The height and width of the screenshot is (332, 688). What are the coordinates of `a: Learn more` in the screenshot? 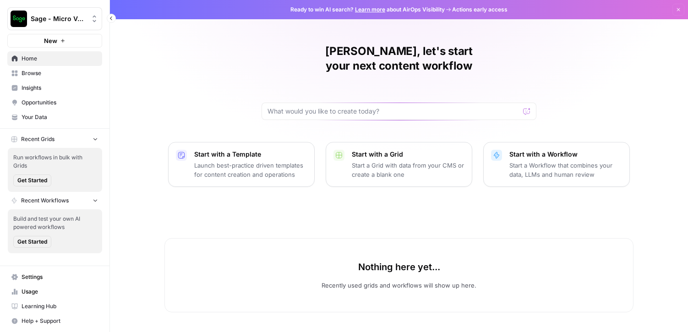 It's located at (370, 9).